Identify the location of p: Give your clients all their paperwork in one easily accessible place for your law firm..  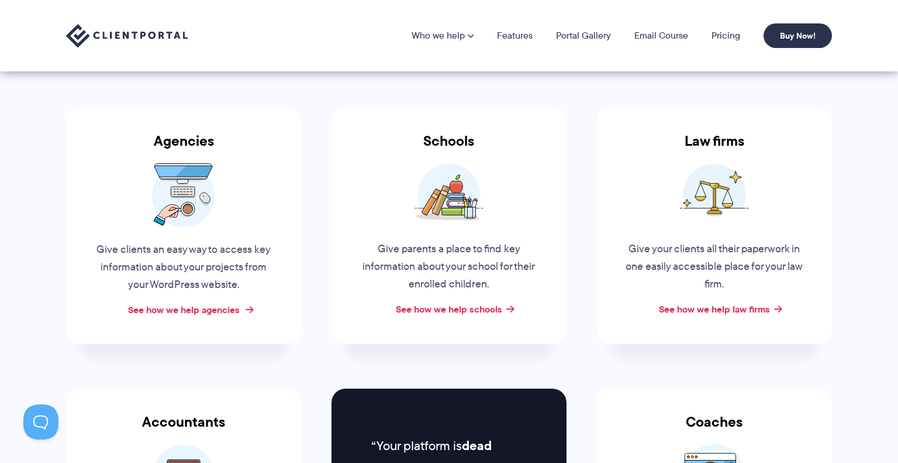
(715, 267).